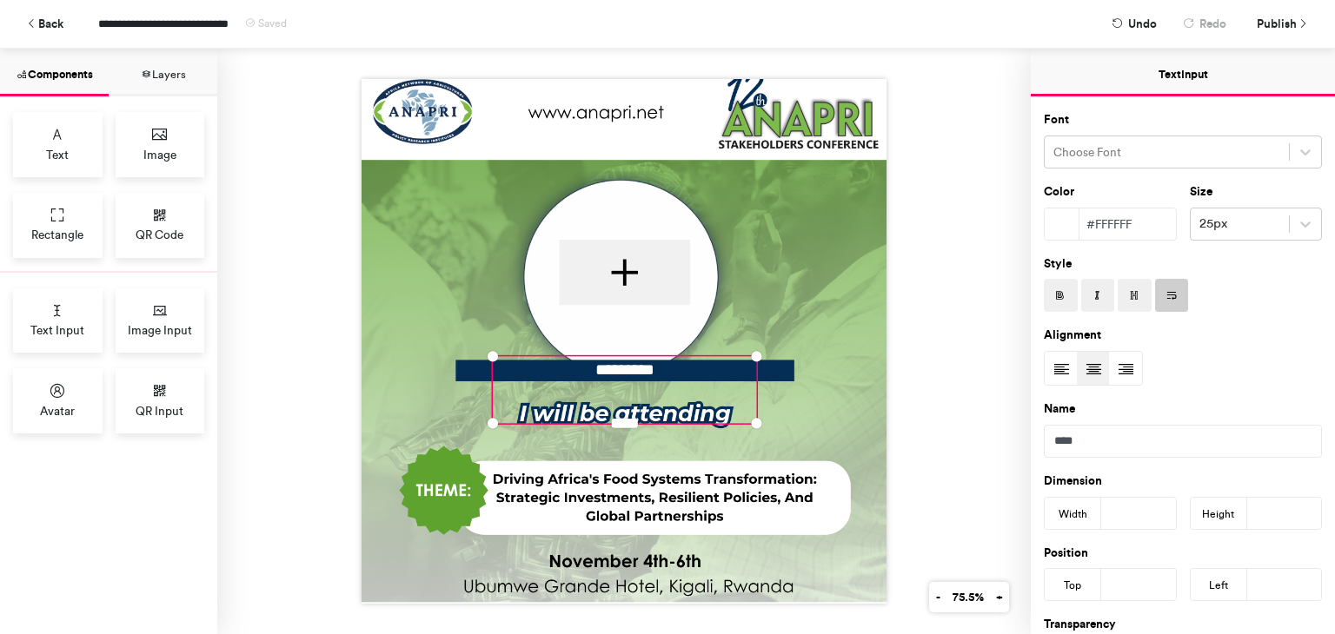  Describe the element at coordinates (1277, 23) in the screenshot. I see `span: Publish` at that location.